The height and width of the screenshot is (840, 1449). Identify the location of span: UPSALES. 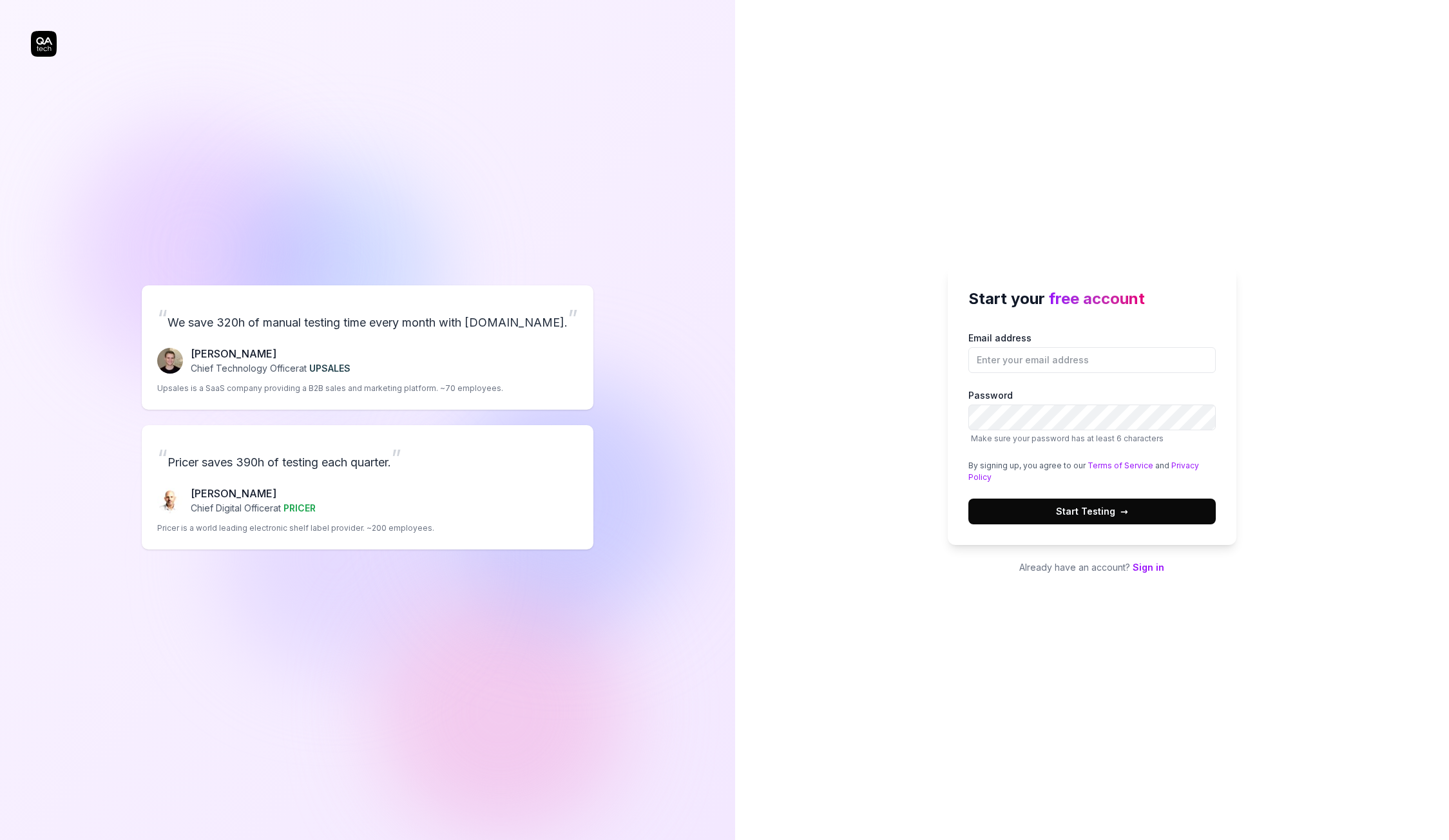
(330, 368).